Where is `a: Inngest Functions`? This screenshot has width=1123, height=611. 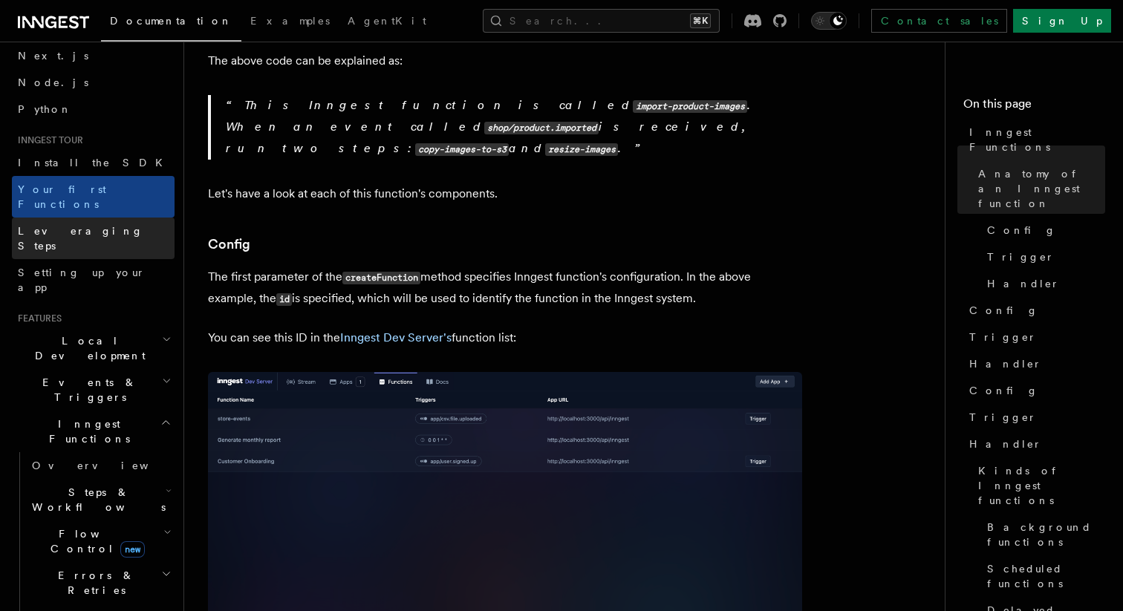 a: Inngest Functions is located at coordinates (1033, 140).